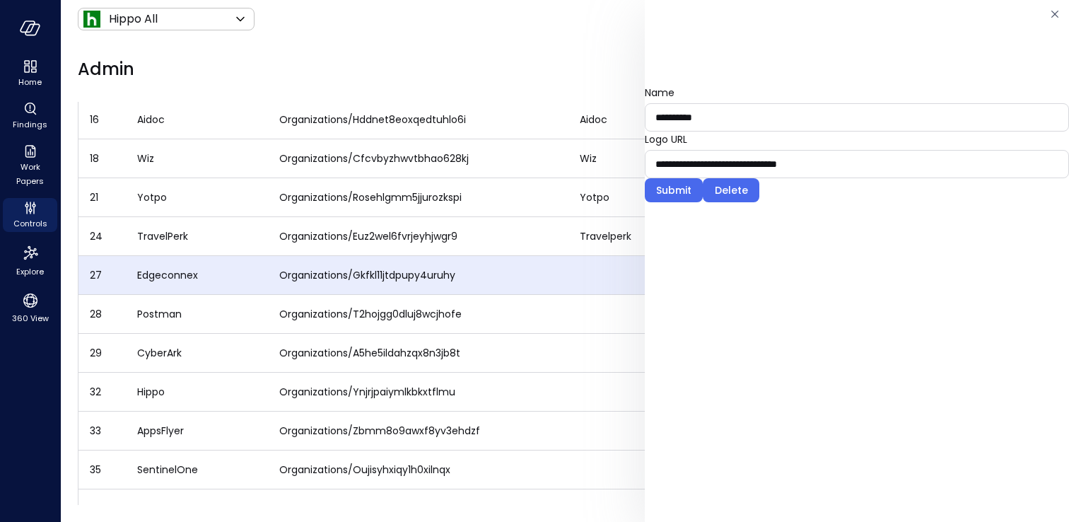 This screenshot has height=522, width=1069. Describe the element at coordinates (605, 236) in the screenshot. I see `span: travelperk` at that location.